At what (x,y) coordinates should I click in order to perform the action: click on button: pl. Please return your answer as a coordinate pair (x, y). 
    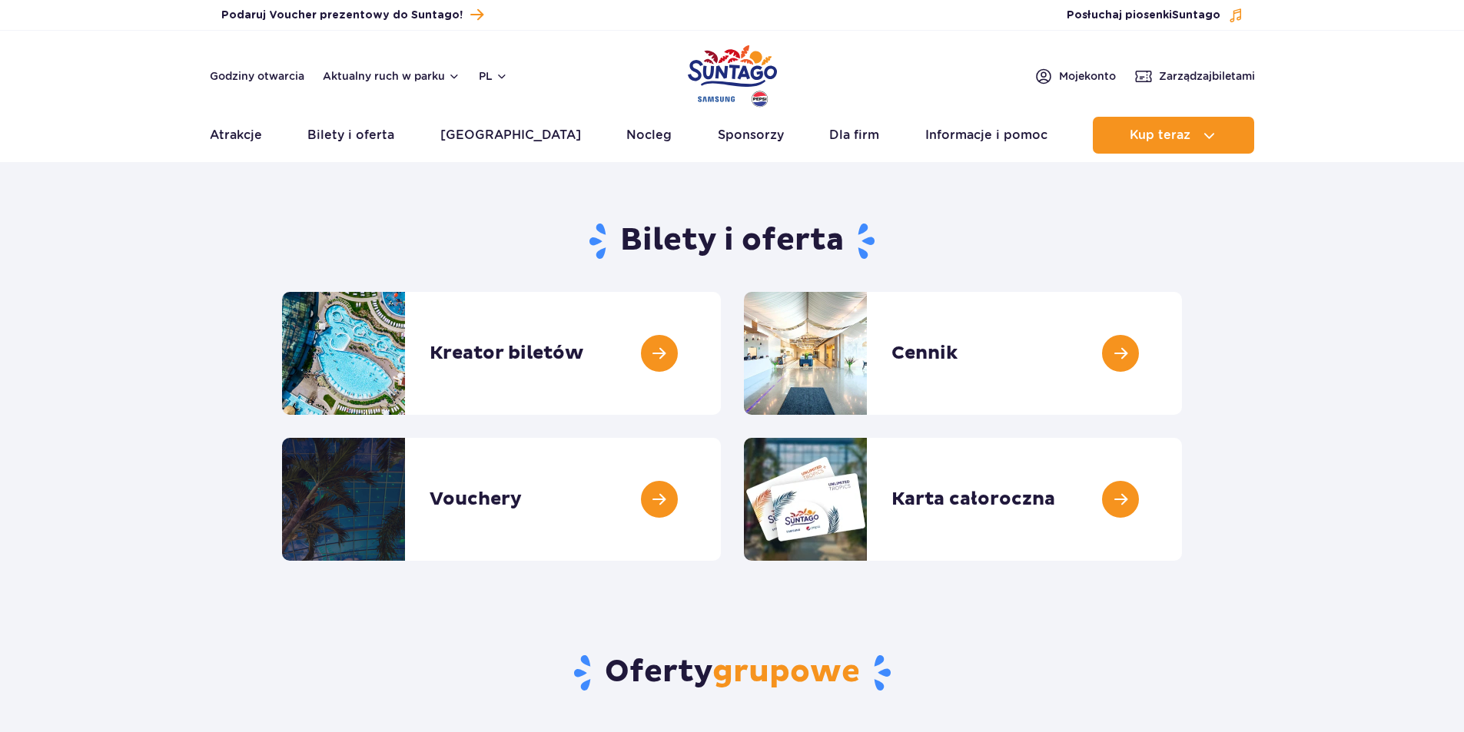
    Looking at the image, I should click on (493, 76).